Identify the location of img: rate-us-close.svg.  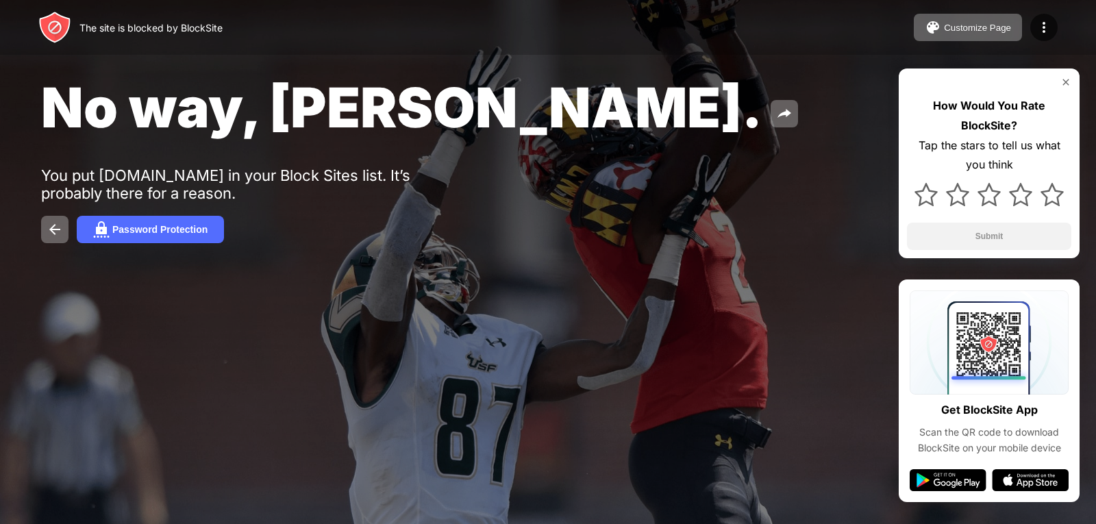
(1065, 82).